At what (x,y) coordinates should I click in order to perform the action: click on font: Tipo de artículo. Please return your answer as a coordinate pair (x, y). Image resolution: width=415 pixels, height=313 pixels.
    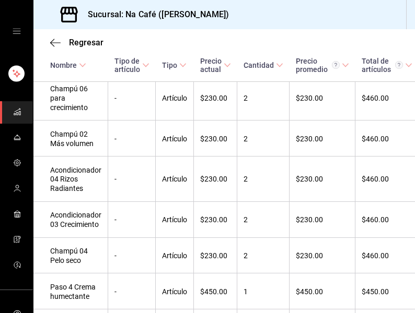
    Looking at the image, I should click on (127, 65).